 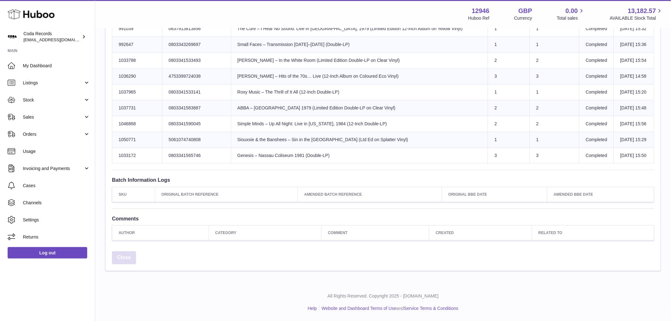 I want to click on h3: Comments, so click(x=383, y=218).